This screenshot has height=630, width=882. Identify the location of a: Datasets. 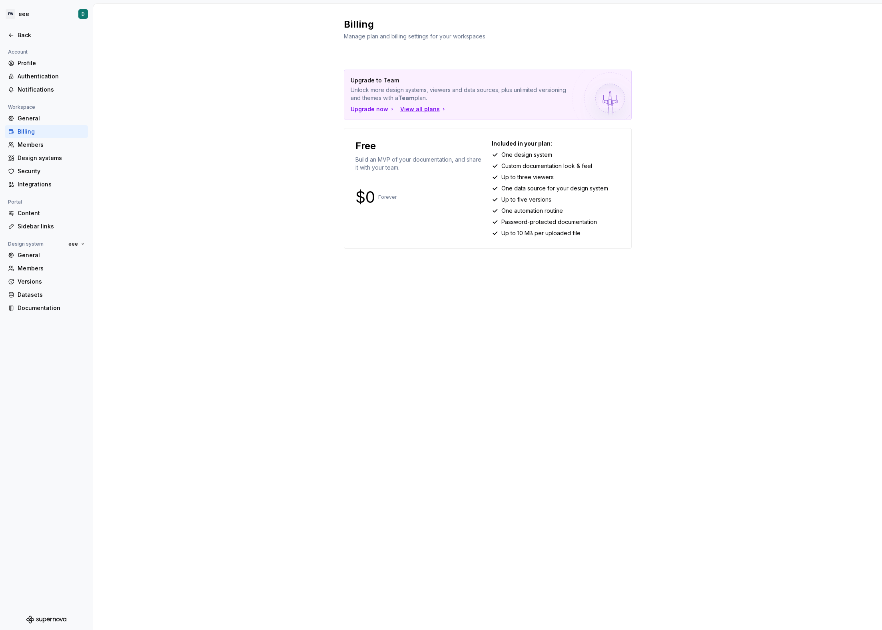
(46, 295).